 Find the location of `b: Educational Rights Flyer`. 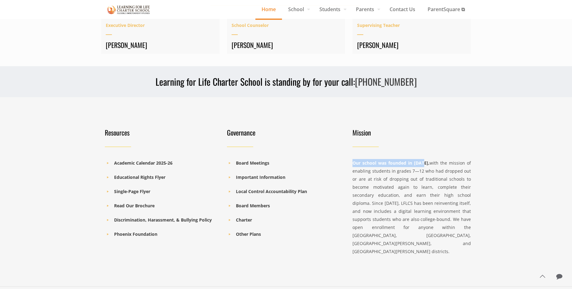

b: Educational Rights Flyer is located at coordinates (140, 177).